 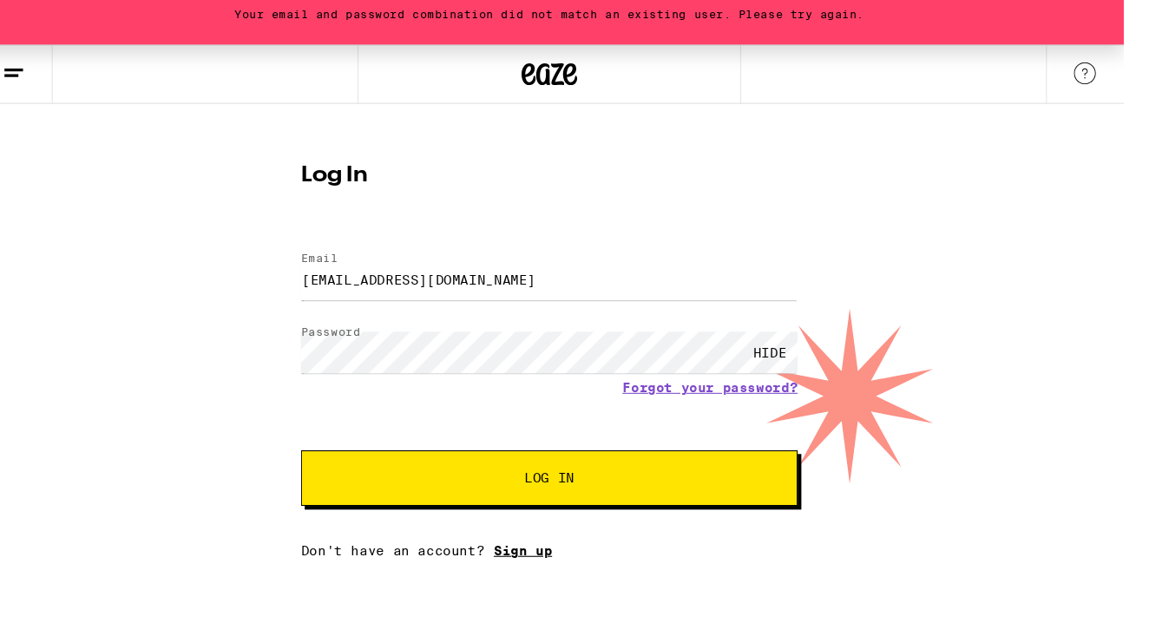 What do you see at coordinates (538, 462) in the screenshot?
I see `button: Log In` at bounding box center [538, 462].